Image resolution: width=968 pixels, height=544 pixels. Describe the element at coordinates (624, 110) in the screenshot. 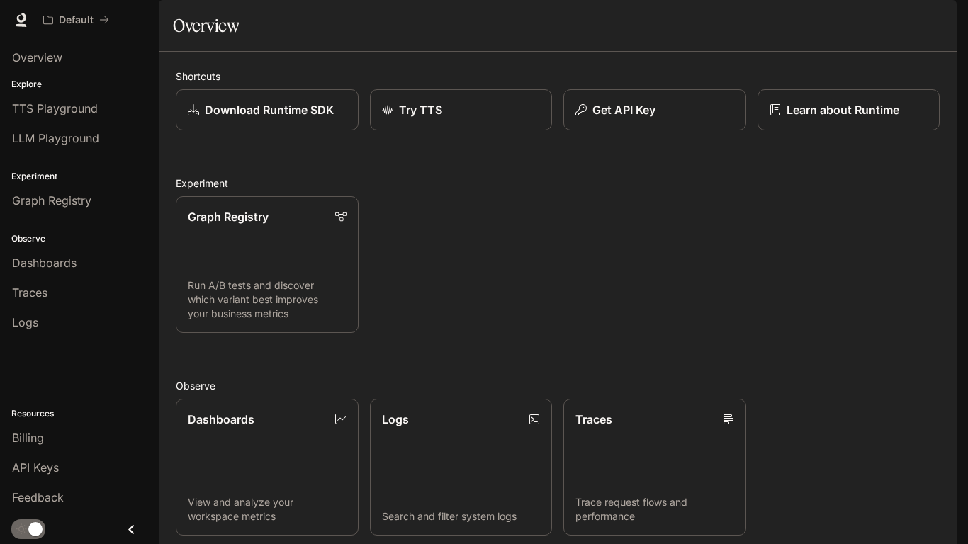

I see `p: Get API Key` at that location.